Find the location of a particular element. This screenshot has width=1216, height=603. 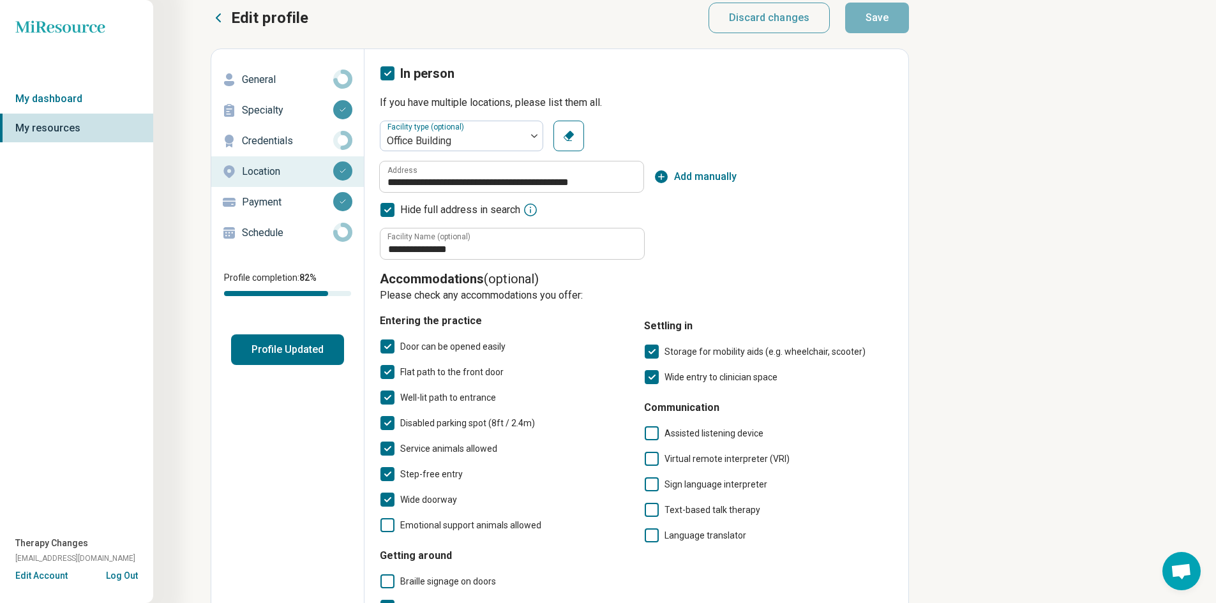

span: Emotional support animals allowed is located at coordinates (470, 525).